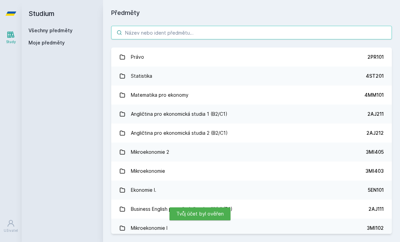 Image resolution: width=400 pixels, height=242 pixels. What do you see at coordinates (374, 95) in the screenshot?
I see `div: 4MM101` at bounding box center [374, 95].